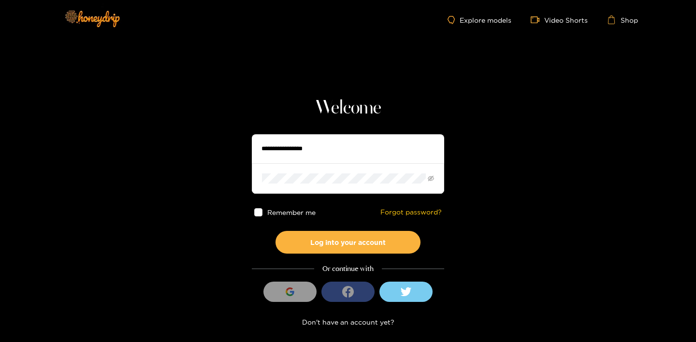  Describe the element at coordinates (411, 212) in the screenshot. I see `a: Forgot password?` at that location.